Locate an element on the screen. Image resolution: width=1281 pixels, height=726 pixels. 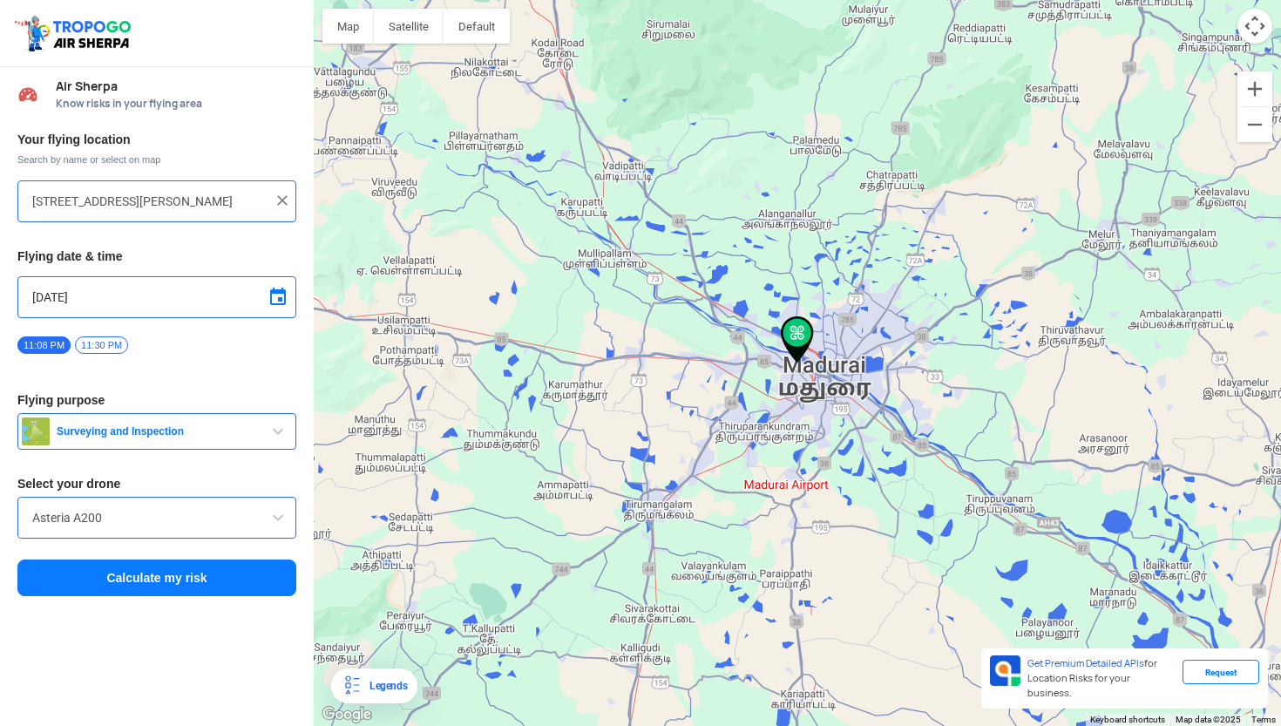
div: Request is located at coordinates (1221, 672).